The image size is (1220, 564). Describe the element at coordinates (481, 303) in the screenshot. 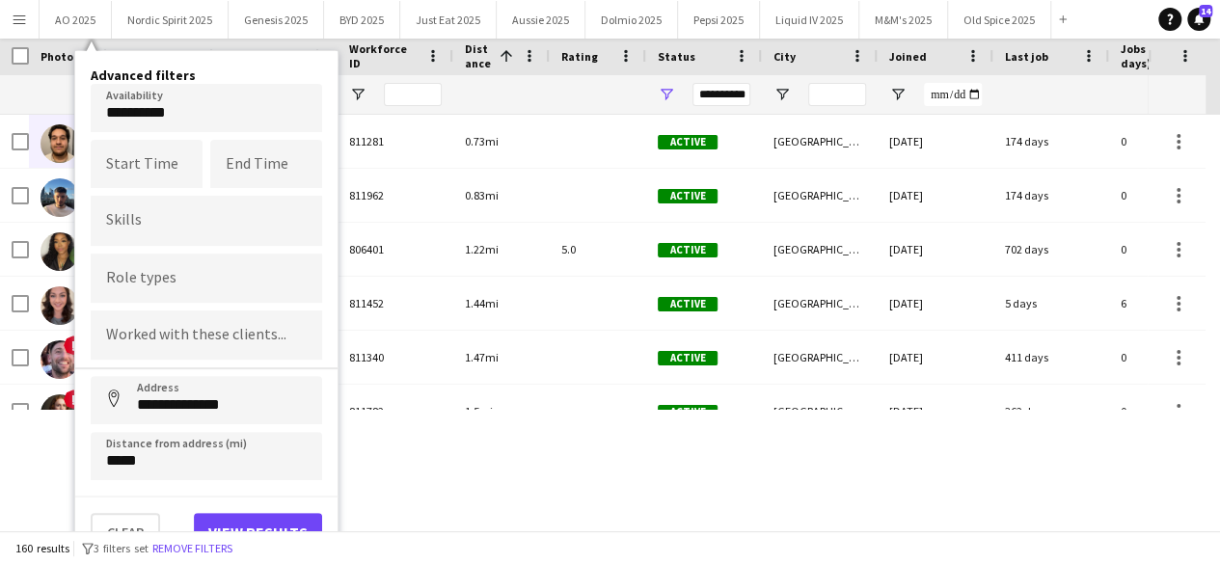

I see `span: 1.44mi` at that location.